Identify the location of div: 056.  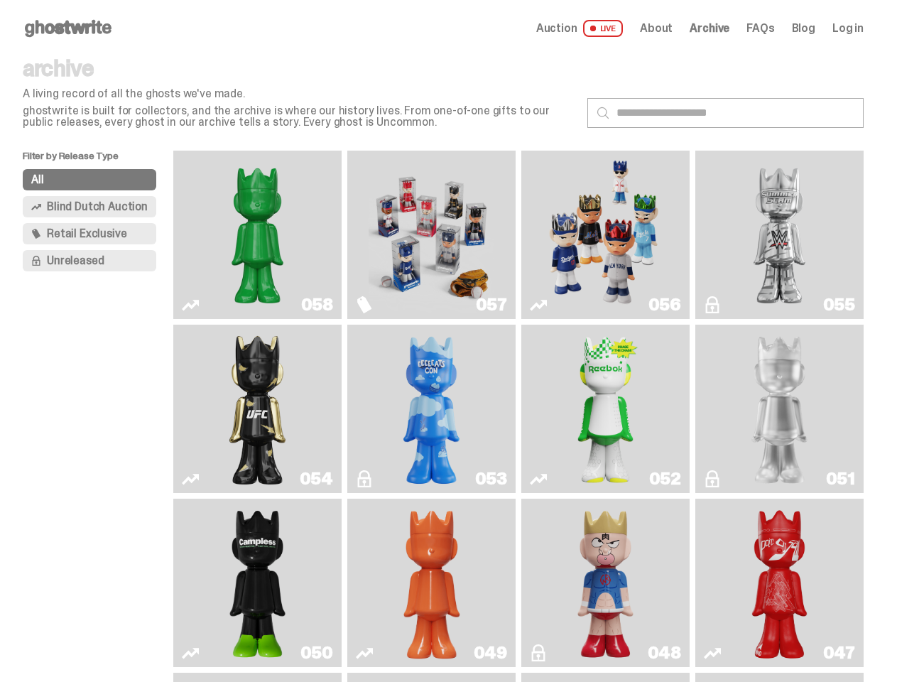
(665, 305).